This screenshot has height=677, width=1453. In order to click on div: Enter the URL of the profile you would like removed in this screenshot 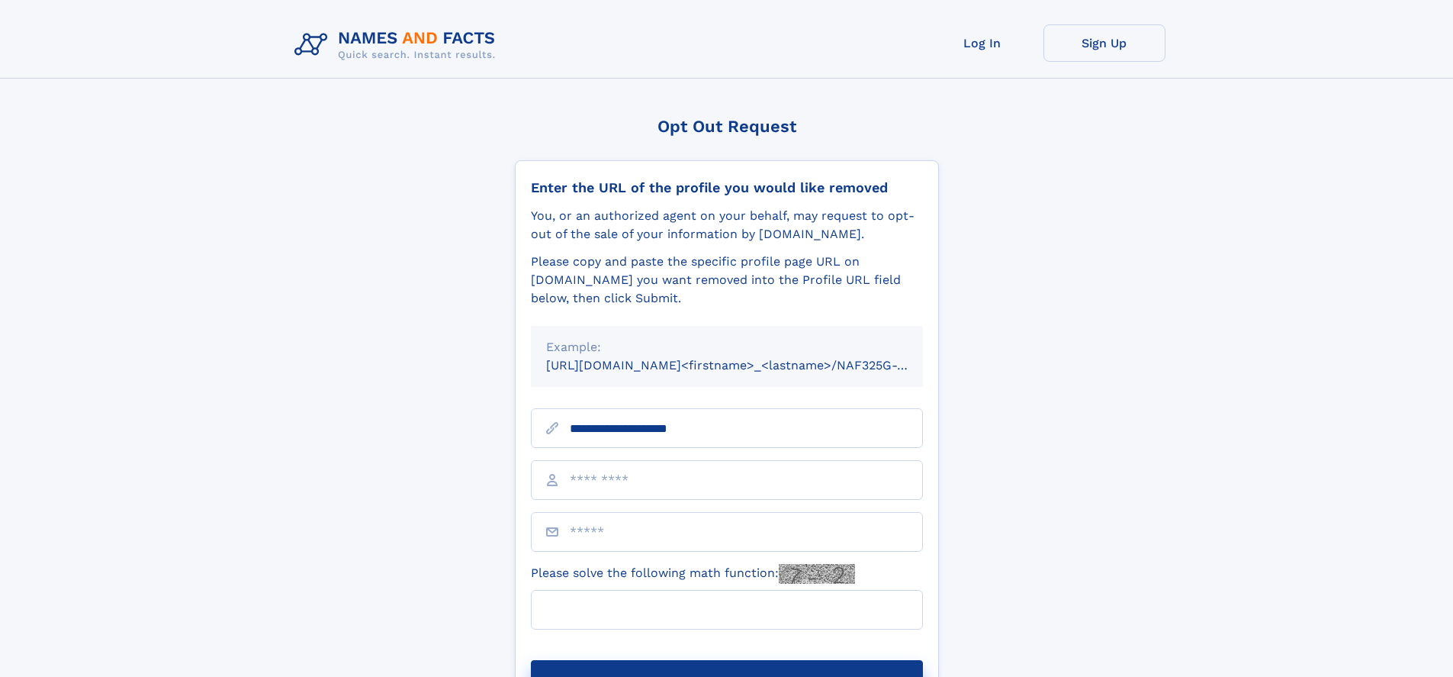, I will do `click(727, 188)`.